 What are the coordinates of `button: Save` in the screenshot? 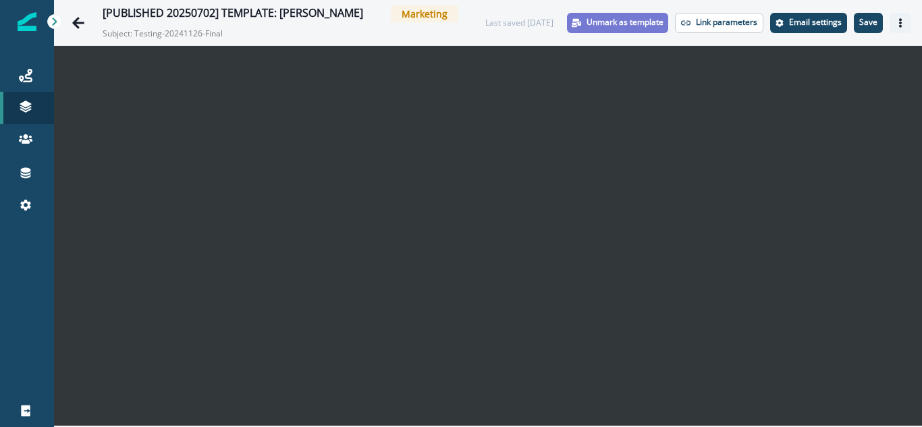 It's located at (868, 23).